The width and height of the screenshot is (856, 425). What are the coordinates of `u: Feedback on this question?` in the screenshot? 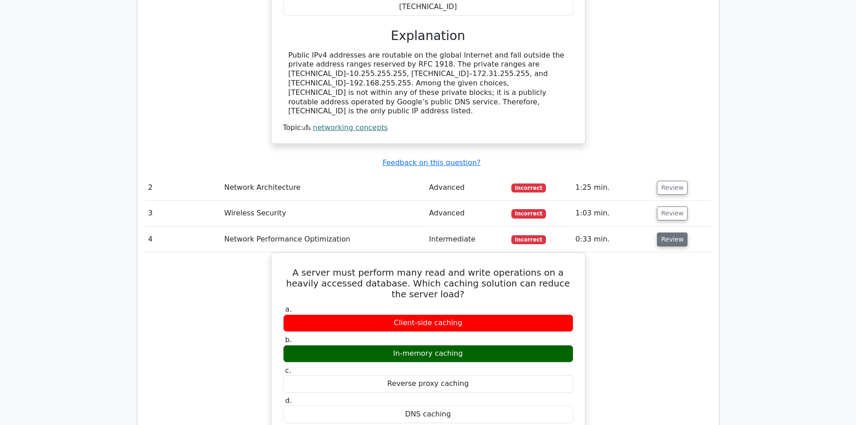 It's located at (432, 162).